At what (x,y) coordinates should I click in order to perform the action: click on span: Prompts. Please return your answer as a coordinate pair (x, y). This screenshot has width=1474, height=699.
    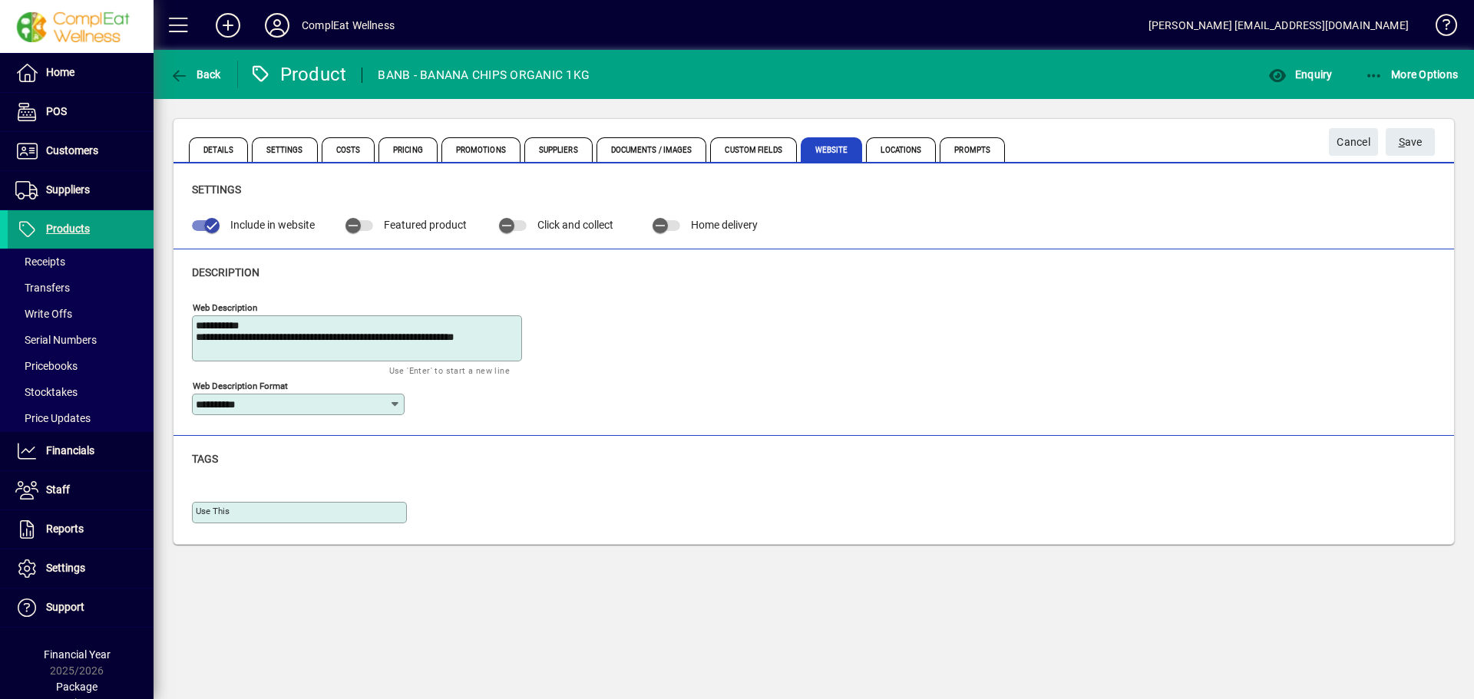
    Looking at the image, I should click on (972, 150).